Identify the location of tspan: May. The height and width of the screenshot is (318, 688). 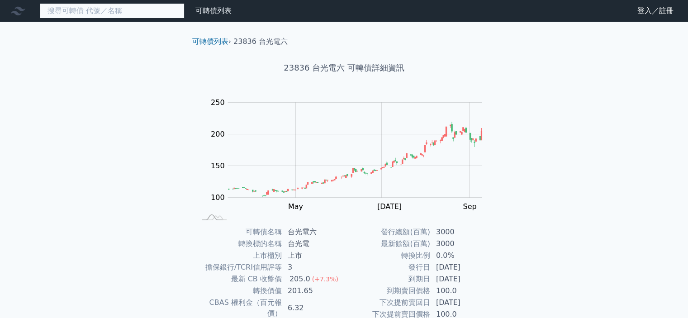
(295, 206).